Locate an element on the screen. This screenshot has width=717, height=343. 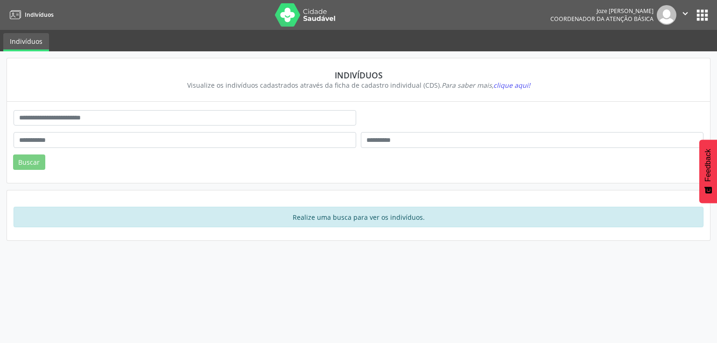
div: Indivíduos is located at coordinates (358, 75).